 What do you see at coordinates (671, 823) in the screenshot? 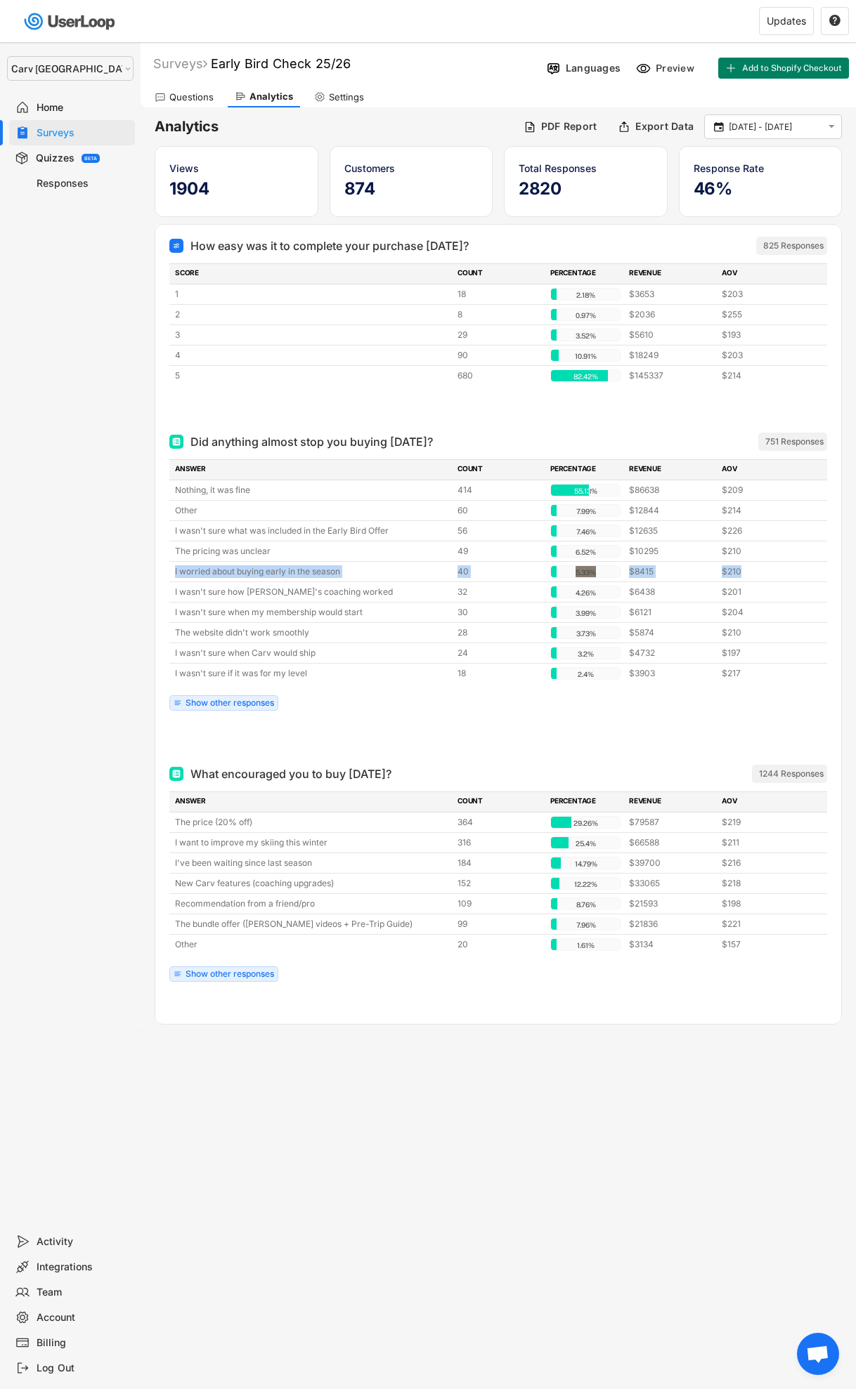
I see `div: $79587` at bounding box center [671, 823].